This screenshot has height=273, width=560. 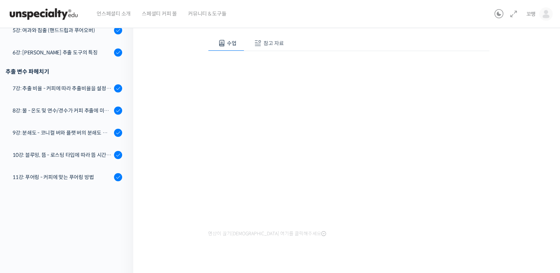 I want to click on div: 9강: 분쇄도 - 코니컬 버와 플랫 버의 분쇄도 차이는 왜 추출 결과물에 영향을 미치는가, so click(x=62, y=133).